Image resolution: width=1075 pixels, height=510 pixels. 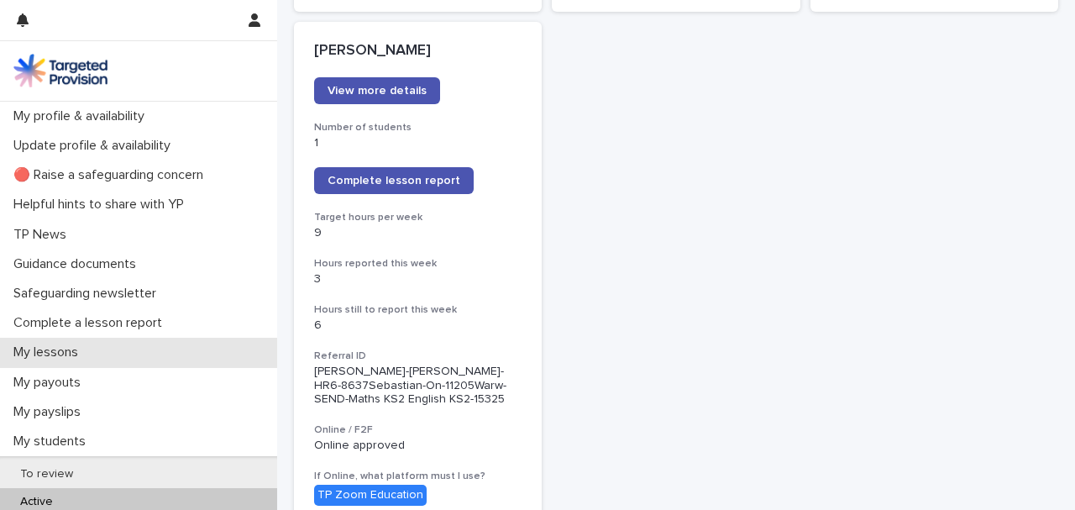 What do you see at coordinates (417, 310) in the screenshot?
I see `h3: Hours still to report this week` at bounding box center [417, 310].